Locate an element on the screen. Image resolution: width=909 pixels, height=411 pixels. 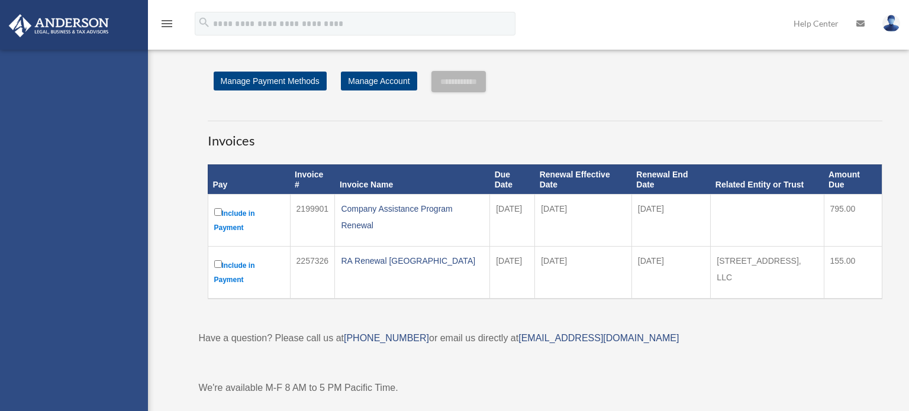
p: We're available M-F 8 AM to 5 PM Pacific Time. is located at coordinates (545, 388).